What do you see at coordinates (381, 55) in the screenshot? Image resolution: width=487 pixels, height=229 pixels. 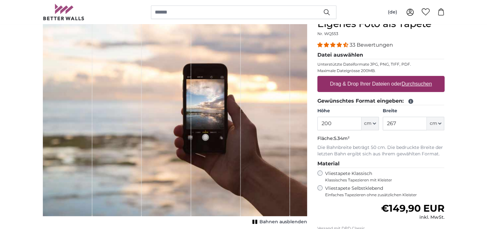 I see `legend: Datei auswählen` at bounding box center [381, 55].